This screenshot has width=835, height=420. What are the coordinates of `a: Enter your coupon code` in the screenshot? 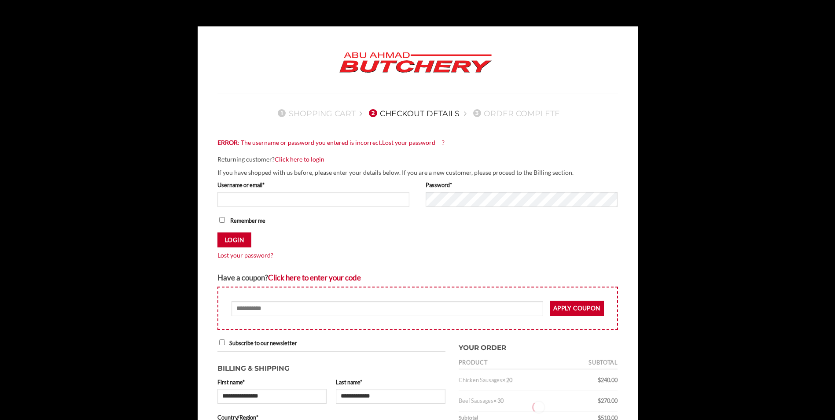 It's located at (314, 277).